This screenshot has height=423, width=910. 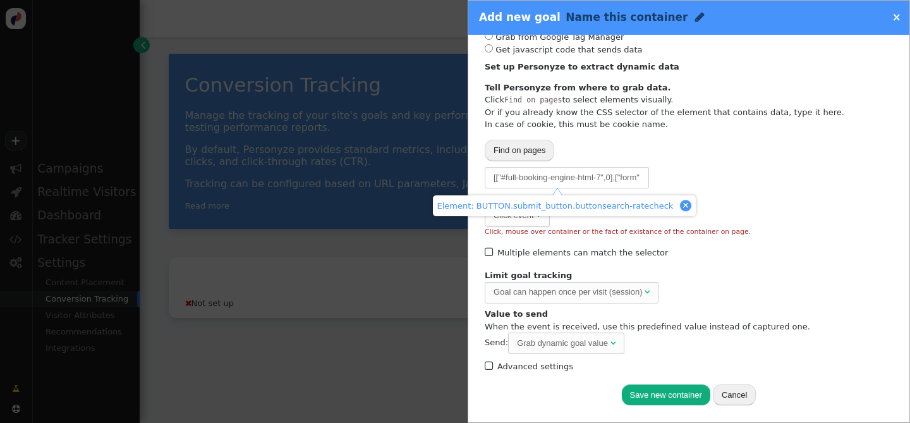 What do you see at coordinates (689, 330) in the screenshot?
I see `div: When the event is received, use this predefined value instead of captured one.` at bounding box center [689, 330].